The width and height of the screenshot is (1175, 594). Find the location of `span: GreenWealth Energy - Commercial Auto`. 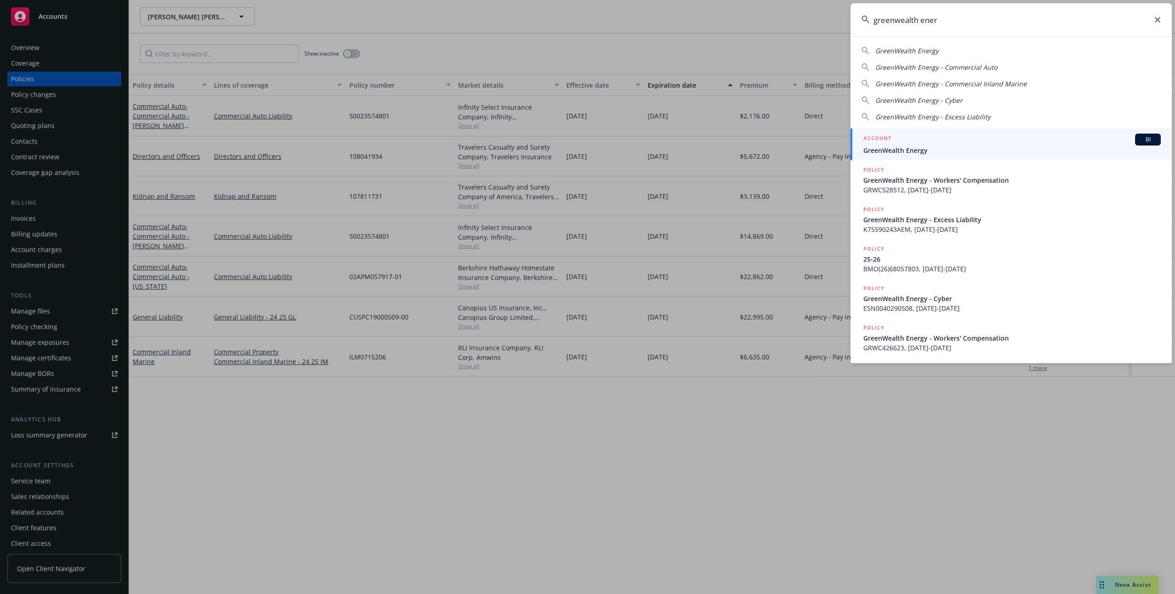

span: GreenWealth Energy - Commercial Auto is located at coordinates (936, 67).